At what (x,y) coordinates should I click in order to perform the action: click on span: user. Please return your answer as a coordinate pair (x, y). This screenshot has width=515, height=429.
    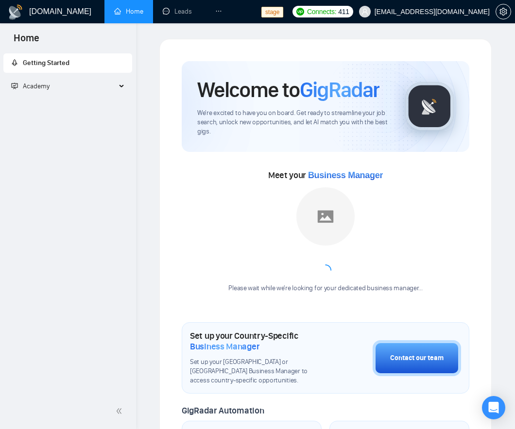
    Looking at the image, I should click on (365, 12).